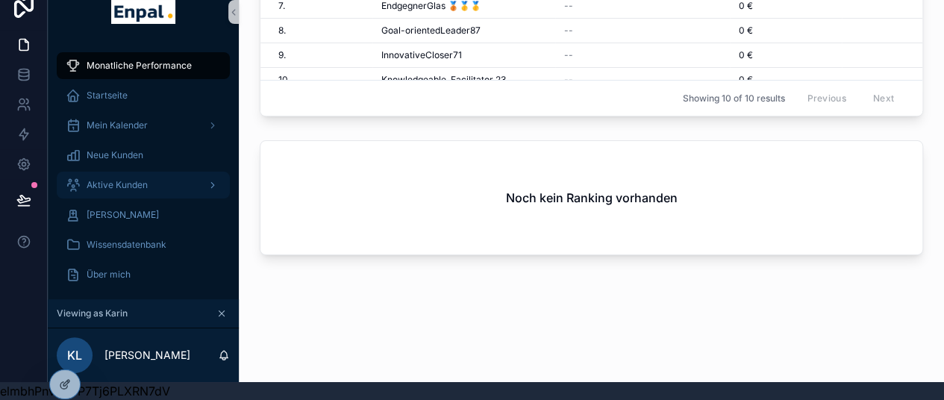 This screenshot has width=944, height=400. Describe the element at coordinates (143, 125) in the screenshot. I see `a: Mein Kalender` at that location.